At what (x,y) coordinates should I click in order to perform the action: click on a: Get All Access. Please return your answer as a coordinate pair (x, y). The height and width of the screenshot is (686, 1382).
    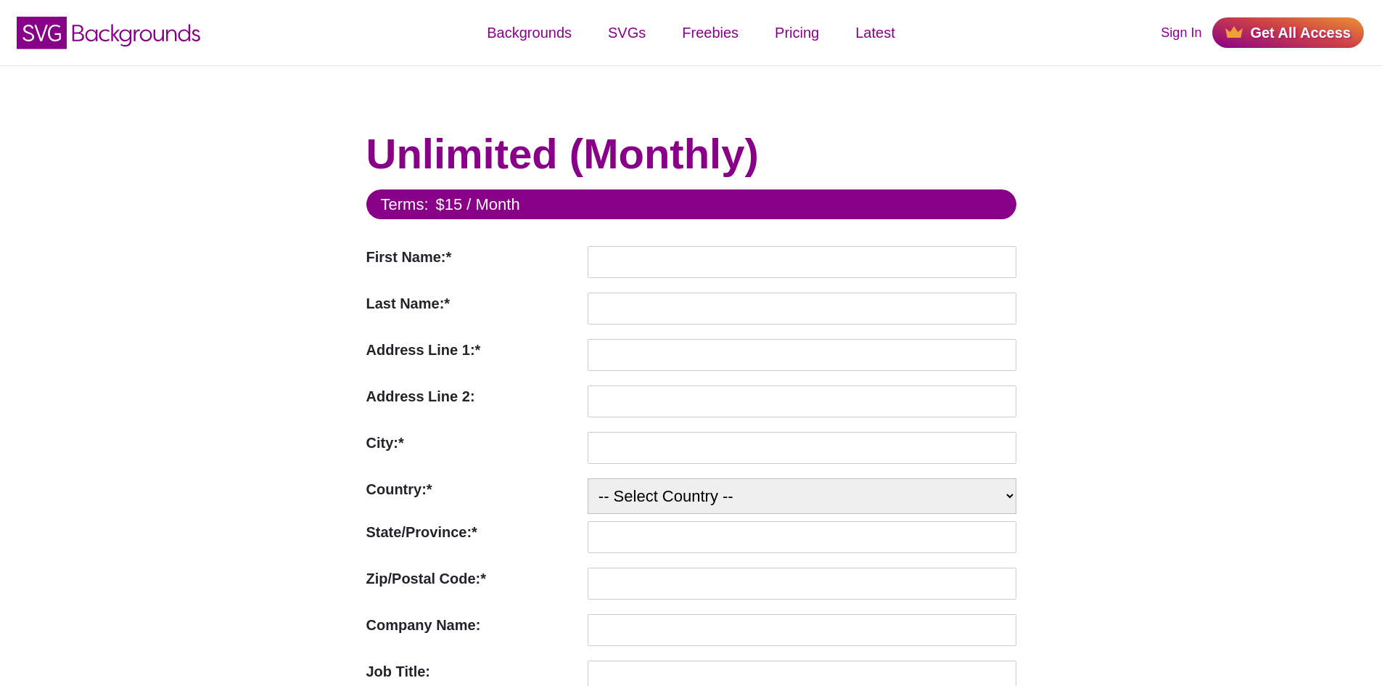
    Looking at the image, I should click on (1288, 33).